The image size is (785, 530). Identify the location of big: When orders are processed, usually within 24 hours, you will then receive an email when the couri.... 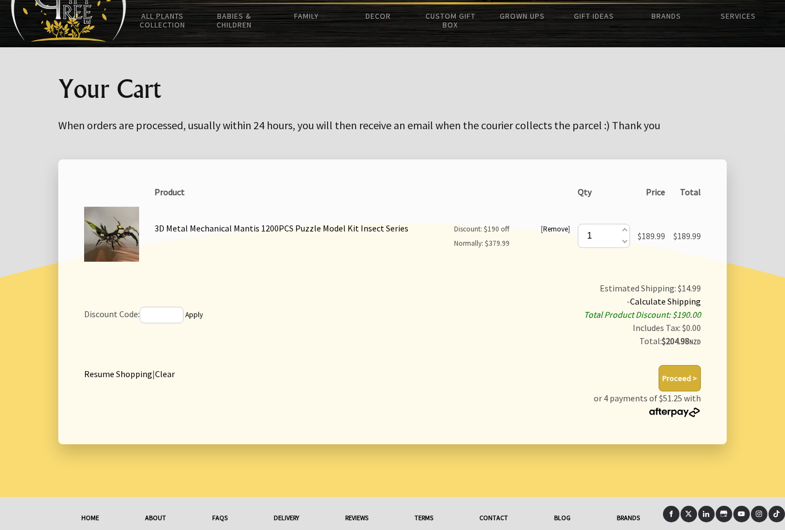
(359, 125).